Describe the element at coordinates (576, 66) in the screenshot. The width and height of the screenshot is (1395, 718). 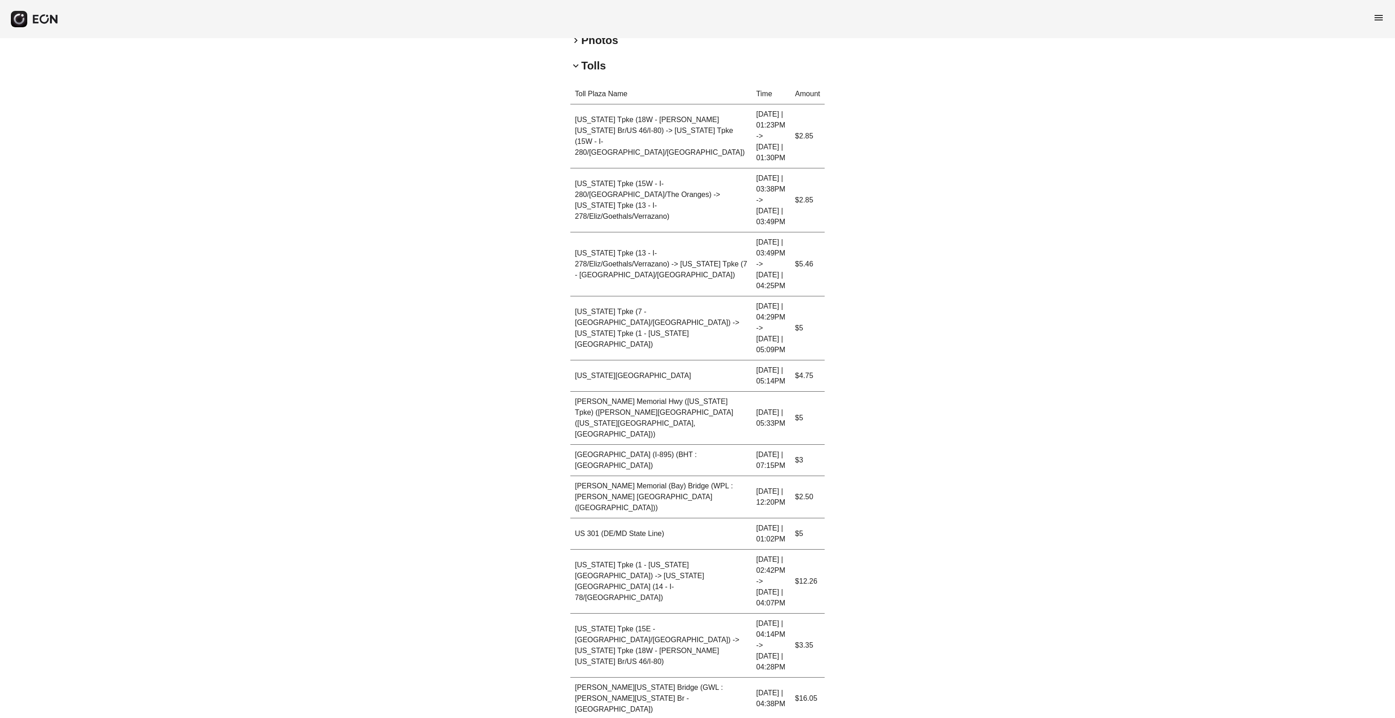
I see `span: keyboard_arrow_down` at that location.